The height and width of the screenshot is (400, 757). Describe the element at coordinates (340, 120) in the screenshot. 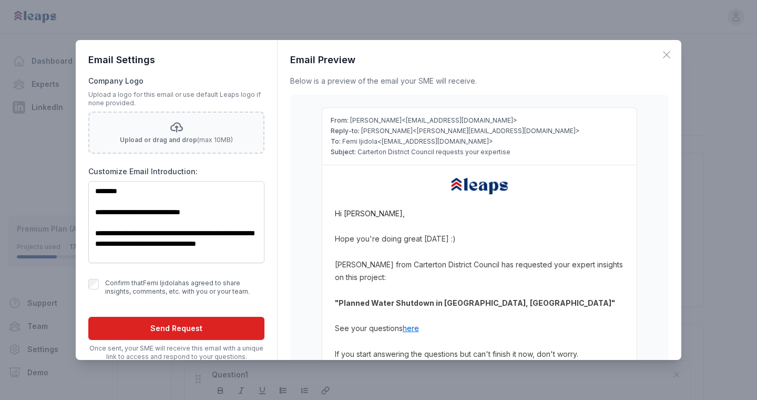

I see `span: From:` at that location.